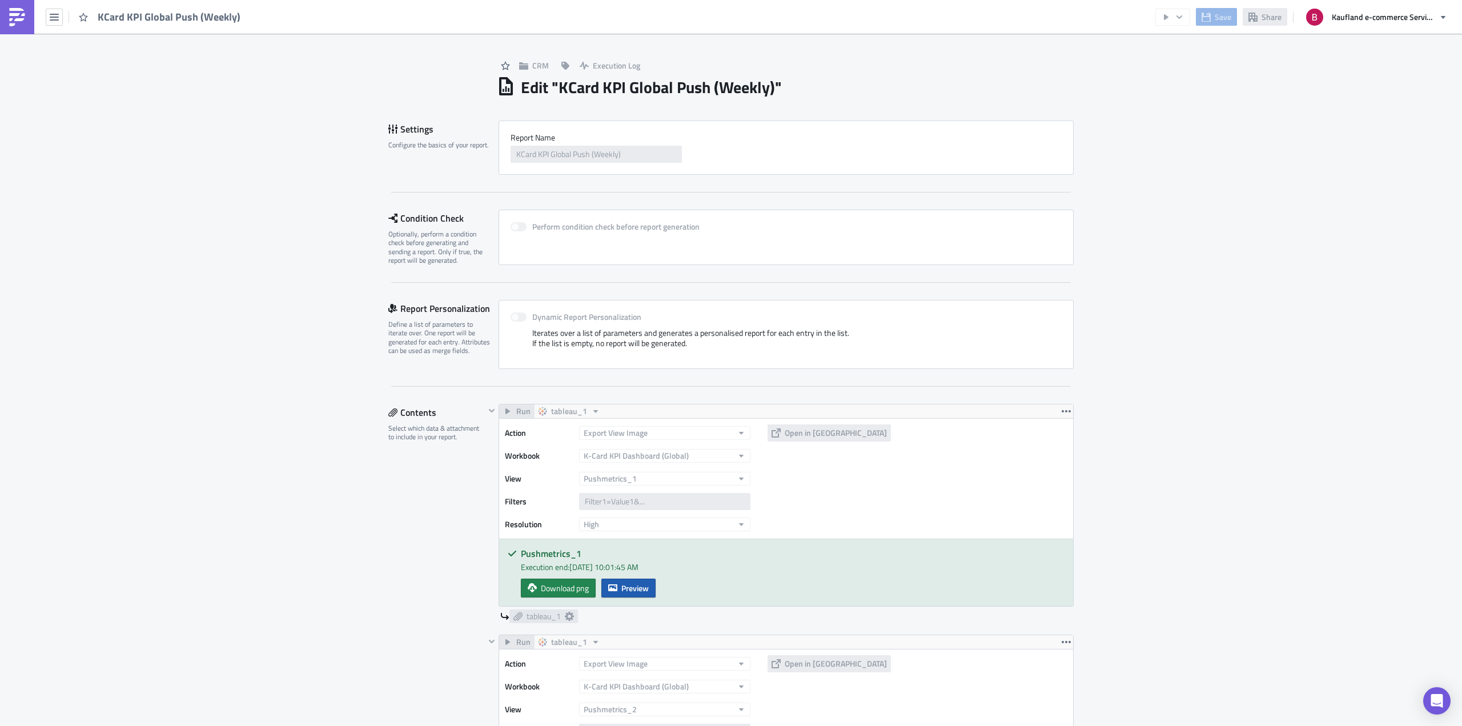 The height and width of the screenshot is (726, 1462). What do you see at coordinates (665, 524) in the screenshot?
I see `button: High` at bounding box center [665, 524].